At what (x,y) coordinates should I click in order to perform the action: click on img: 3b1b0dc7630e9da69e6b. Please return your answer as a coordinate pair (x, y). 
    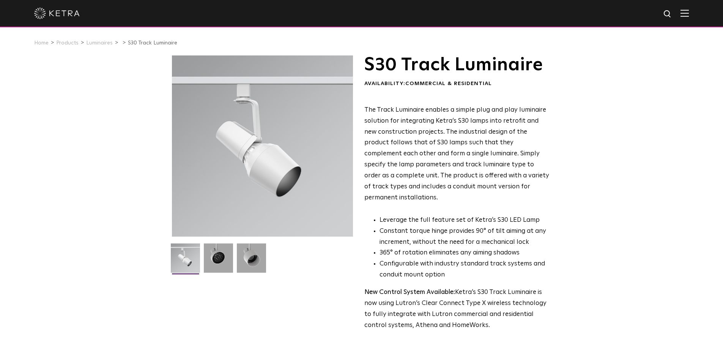
    Looking at the image, I should click on (218, 261).